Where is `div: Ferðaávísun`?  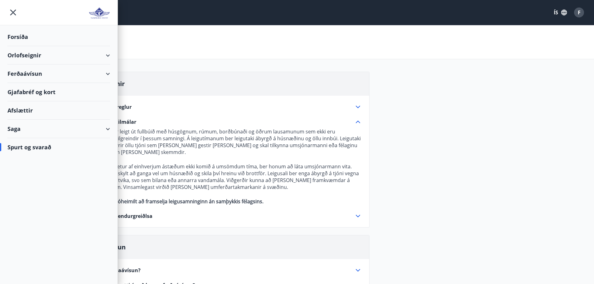 div: Ferðaávísun is located at coordinates (59, 74).